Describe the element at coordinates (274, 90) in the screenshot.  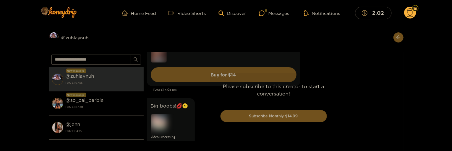
I see `p: Please subscribe to this creator to start a conversation!` at that location.